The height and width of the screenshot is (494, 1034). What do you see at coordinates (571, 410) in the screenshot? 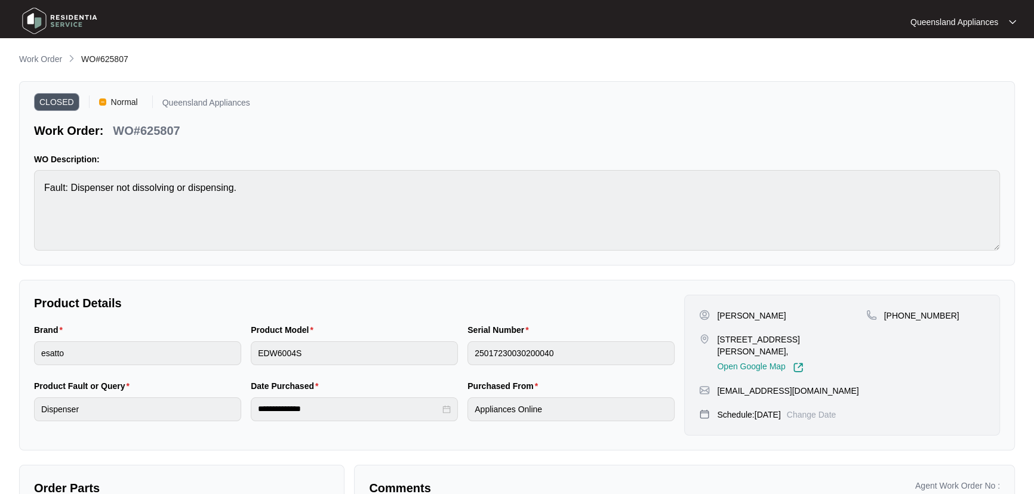
I see `input: Purchased From` at bounding box center [571, 410].